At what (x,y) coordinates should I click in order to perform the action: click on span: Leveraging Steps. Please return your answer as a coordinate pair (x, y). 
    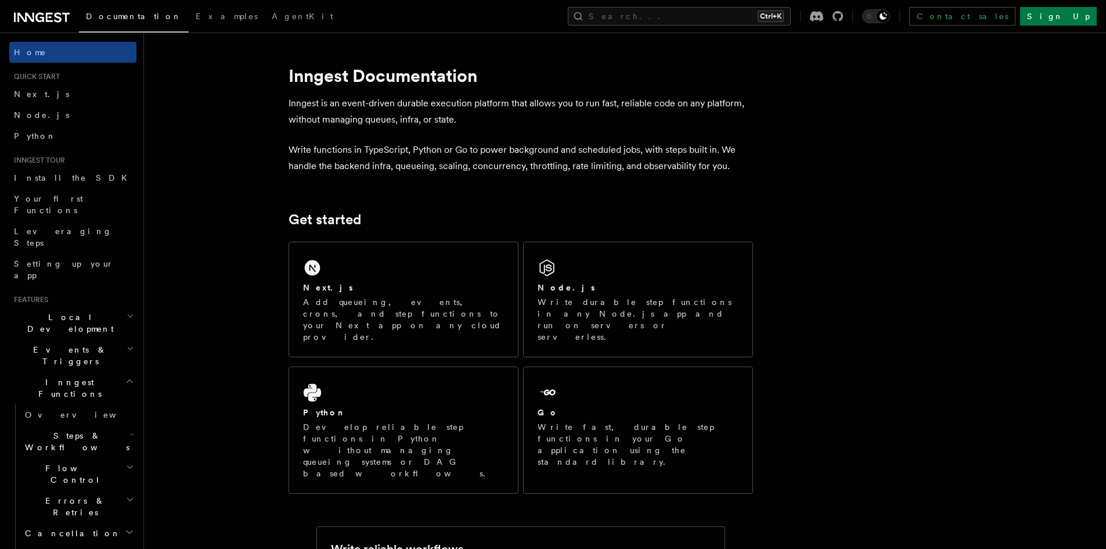
    Looking at the image, I should click on (63, 237).